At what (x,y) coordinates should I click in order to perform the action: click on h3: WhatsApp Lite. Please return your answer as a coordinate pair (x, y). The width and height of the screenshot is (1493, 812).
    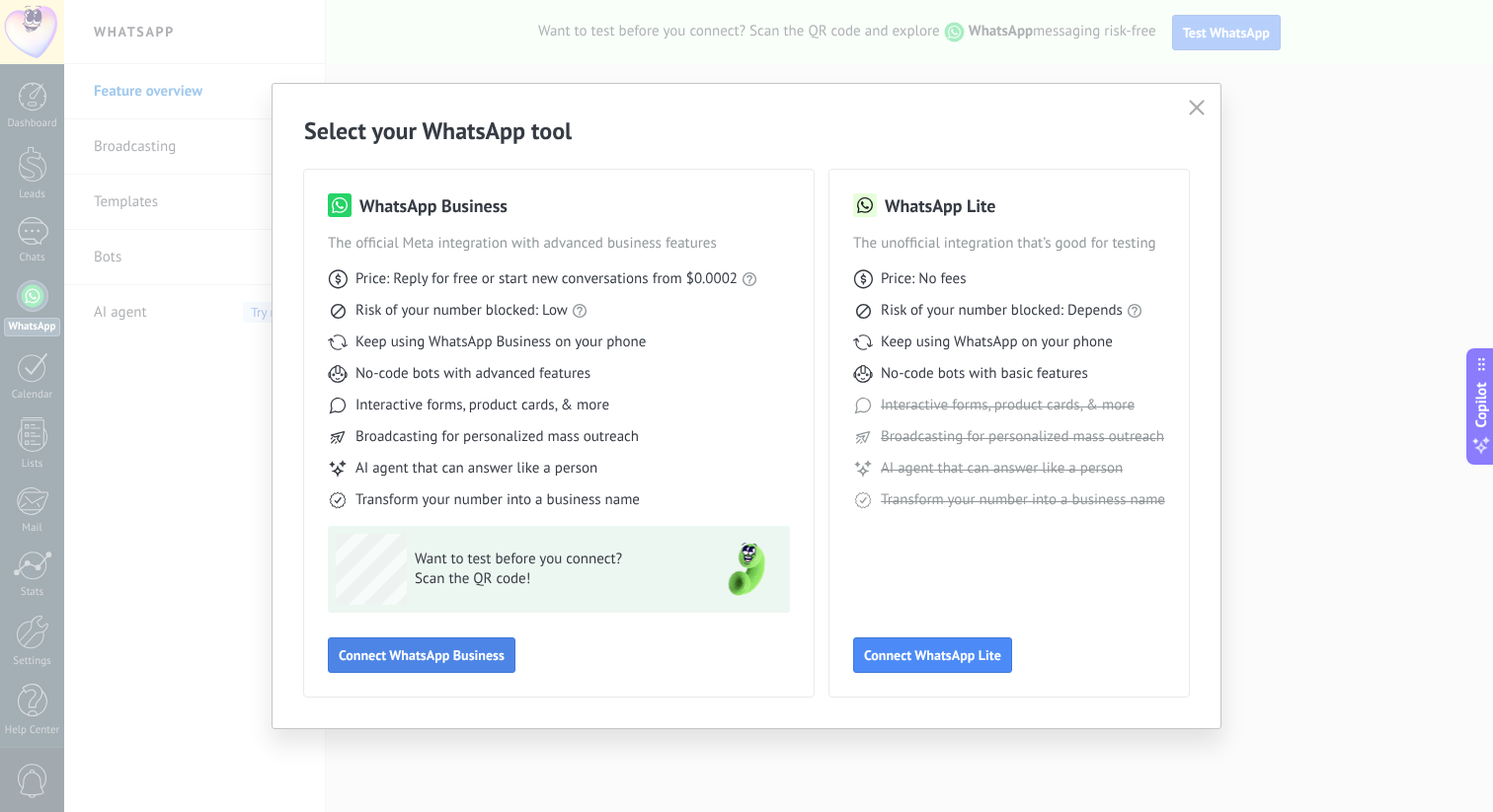
    Looking at the image, I should click on (940, 206).